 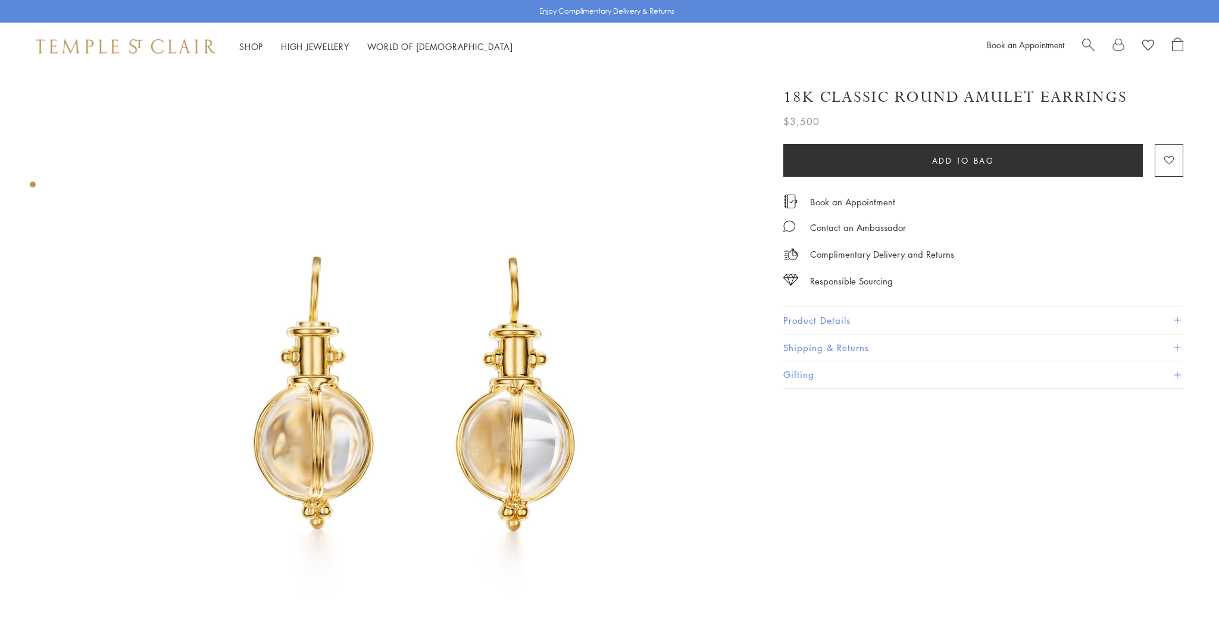 I want to click on a: Open Shopping Bag, so click(x=1177, y=46).